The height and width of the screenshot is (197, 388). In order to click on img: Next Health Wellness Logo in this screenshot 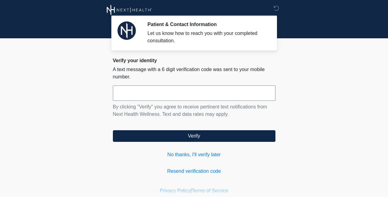, I will do `click(129, 10)`.